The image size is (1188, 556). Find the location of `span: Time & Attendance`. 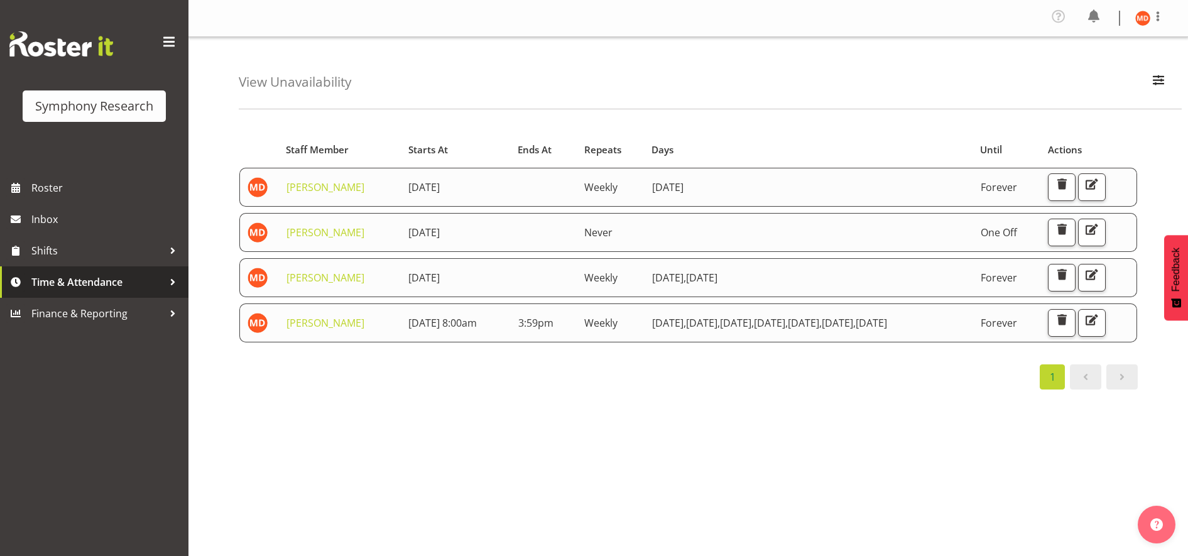

span: Time & Attendance is located at coordinates (97, 282).